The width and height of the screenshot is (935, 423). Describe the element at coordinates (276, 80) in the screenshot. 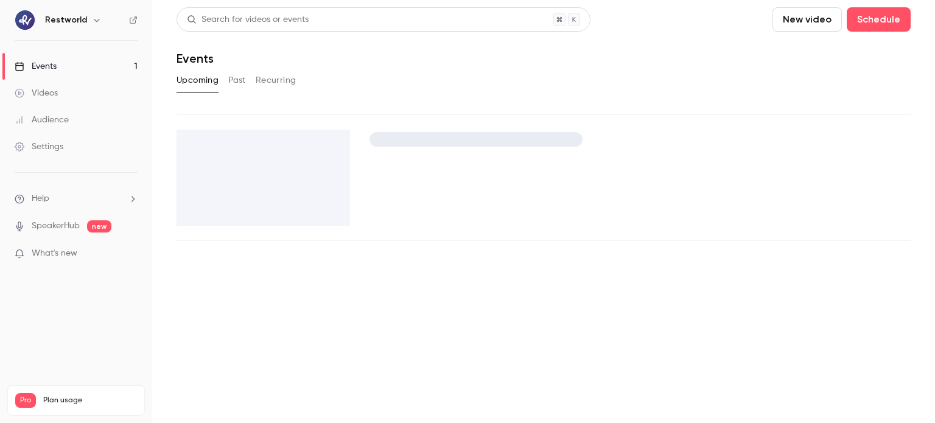

I see `button: Recurring` at that location.